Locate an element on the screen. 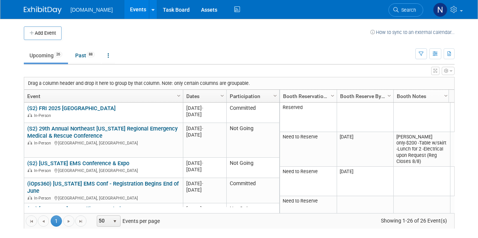 The height and width of the screenshot is (238, 478). a: Search is located at coordinates (406, 10).